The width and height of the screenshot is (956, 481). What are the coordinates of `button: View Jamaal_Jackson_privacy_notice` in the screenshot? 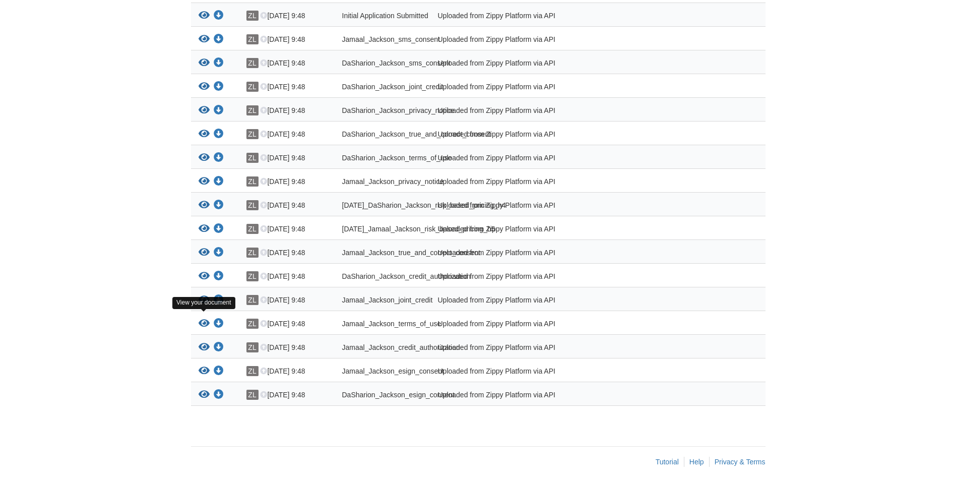 It's located at (204, 182).